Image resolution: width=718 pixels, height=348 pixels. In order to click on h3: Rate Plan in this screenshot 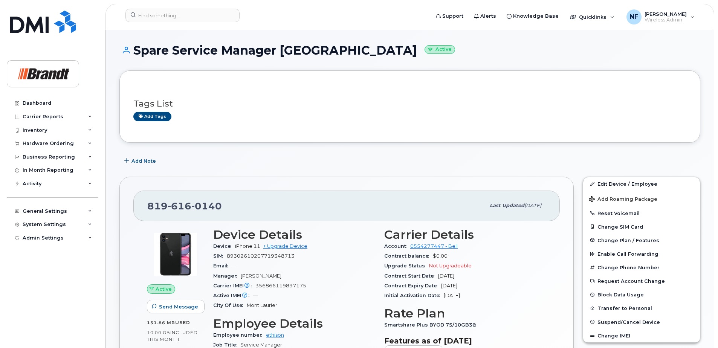, I will do `click(465, 313)`.